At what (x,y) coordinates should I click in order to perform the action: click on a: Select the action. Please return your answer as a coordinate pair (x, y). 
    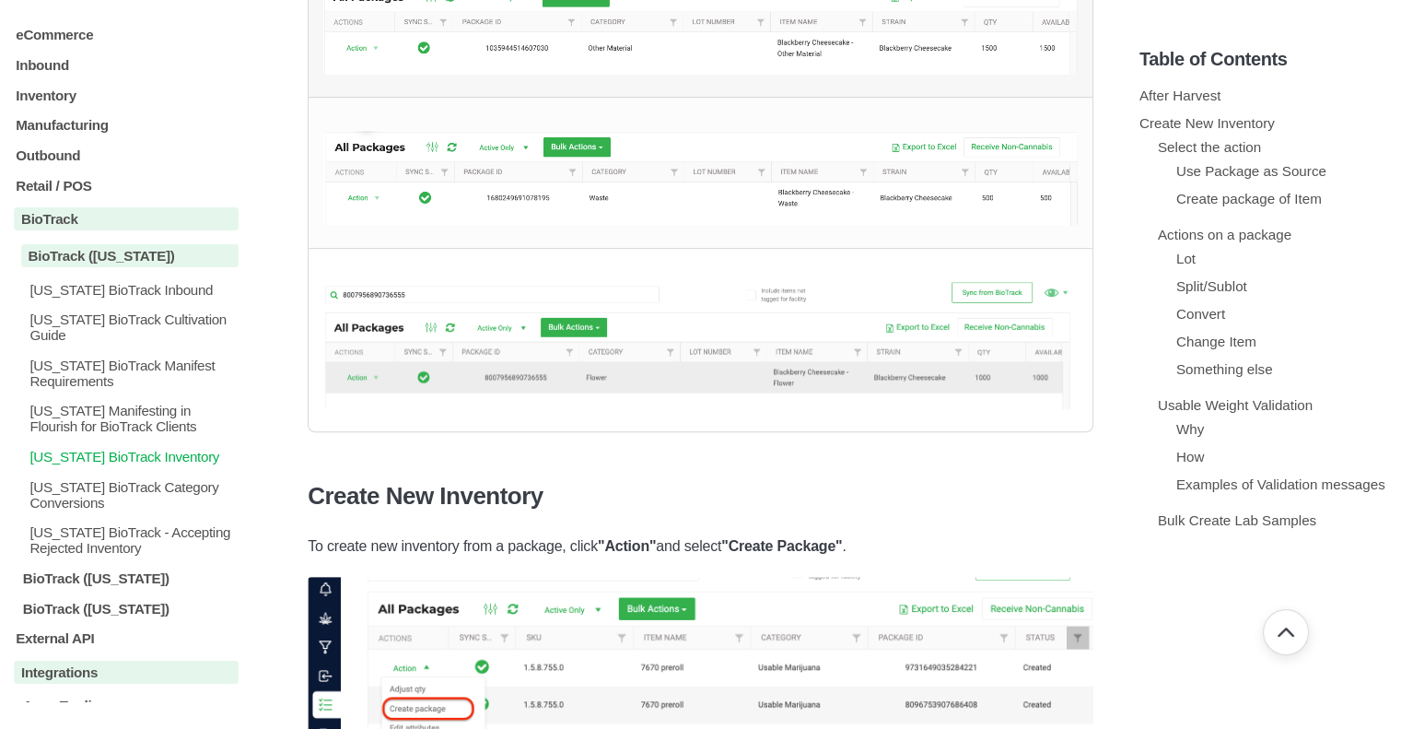
    Looking at the image, I should click on (1209, 146).